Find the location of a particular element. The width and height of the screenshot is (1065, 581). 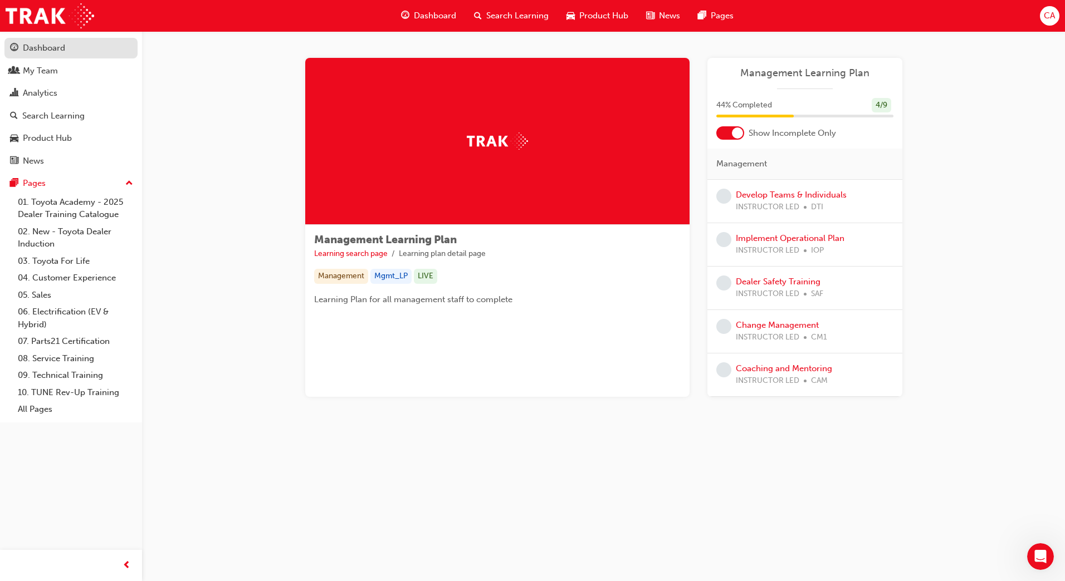

span: DTI is located at coordinates (817, 207).